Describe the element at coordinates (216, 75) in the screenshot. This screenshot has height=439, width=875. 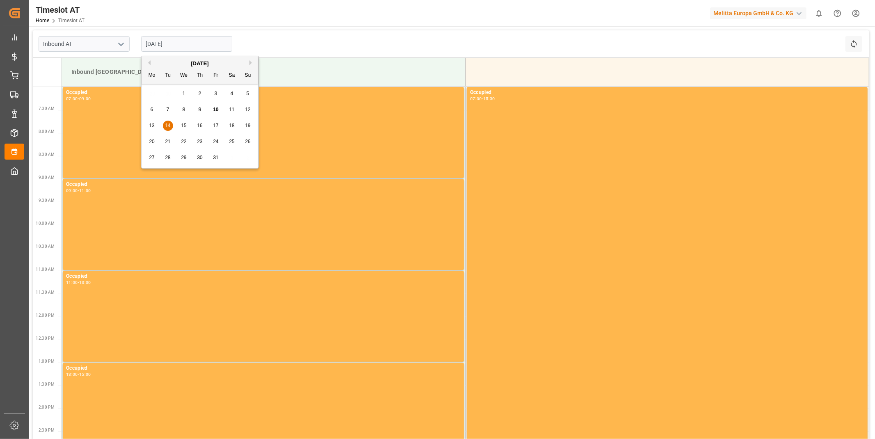
I see `div: Fr` at that location.